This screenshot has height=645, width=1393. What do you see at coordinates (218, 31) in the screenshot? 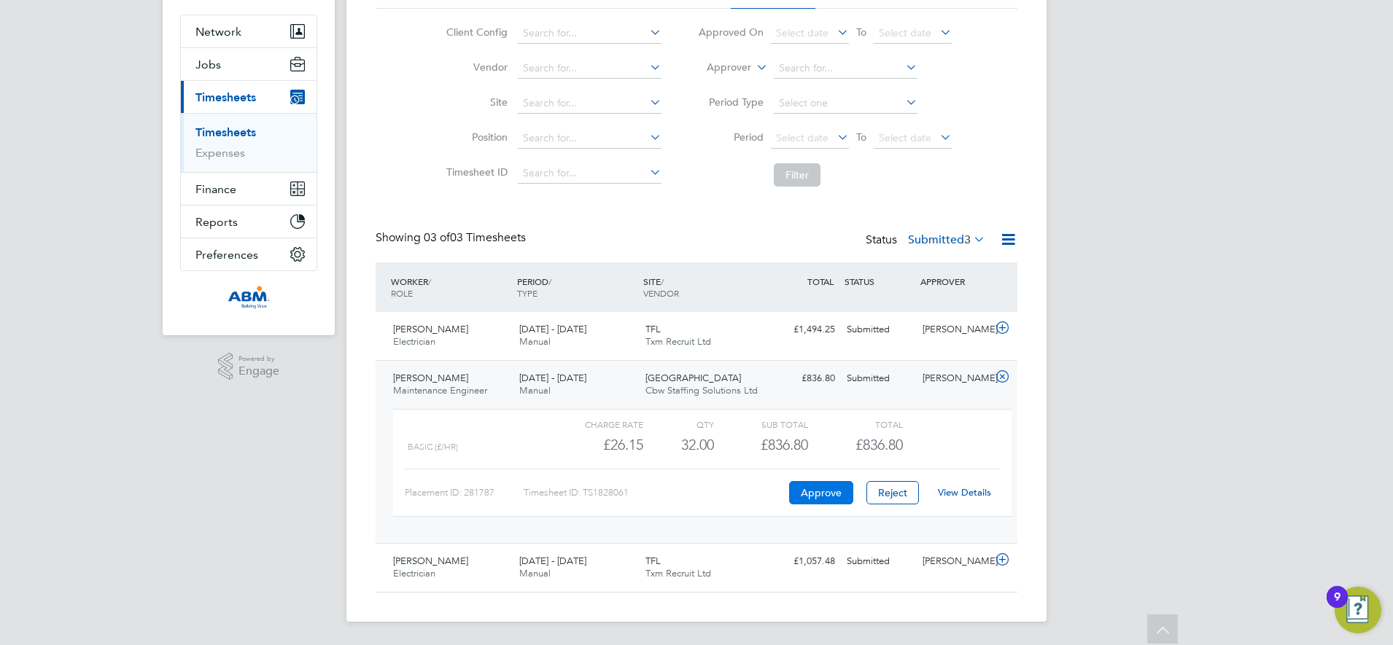
I see `span: Network` at bounding box center [218, 31].